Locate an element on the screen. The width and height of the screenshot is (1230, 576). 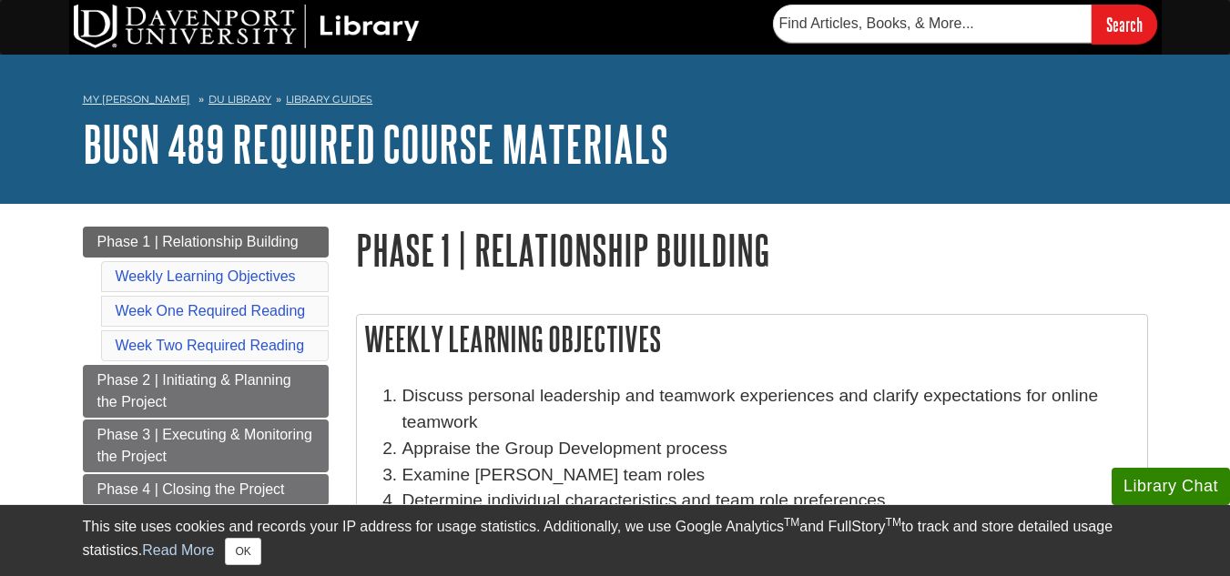
div: This site uses cookies and records your IP address for usage statistics. Additionally, we use Goo... is located at coordinates (616, 541).